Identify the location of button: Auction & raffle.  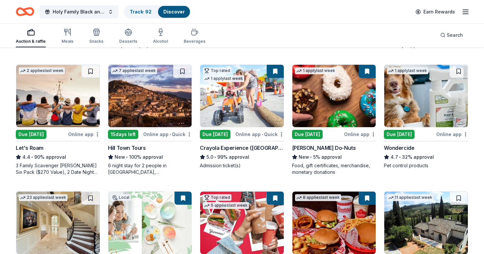
(31, 37).